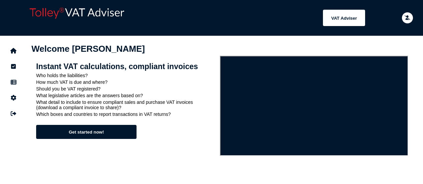  I want to click on i: Email needs to be verified, so click(407, 18).